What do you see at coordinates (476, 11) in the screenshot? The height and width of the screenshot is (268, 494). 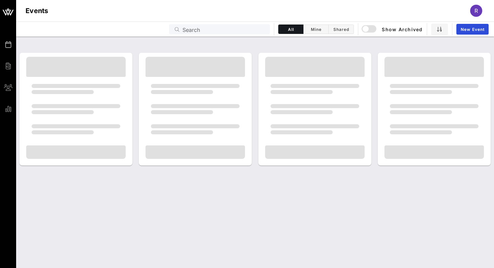 I see `div: R` at bounding box center [476, 11].